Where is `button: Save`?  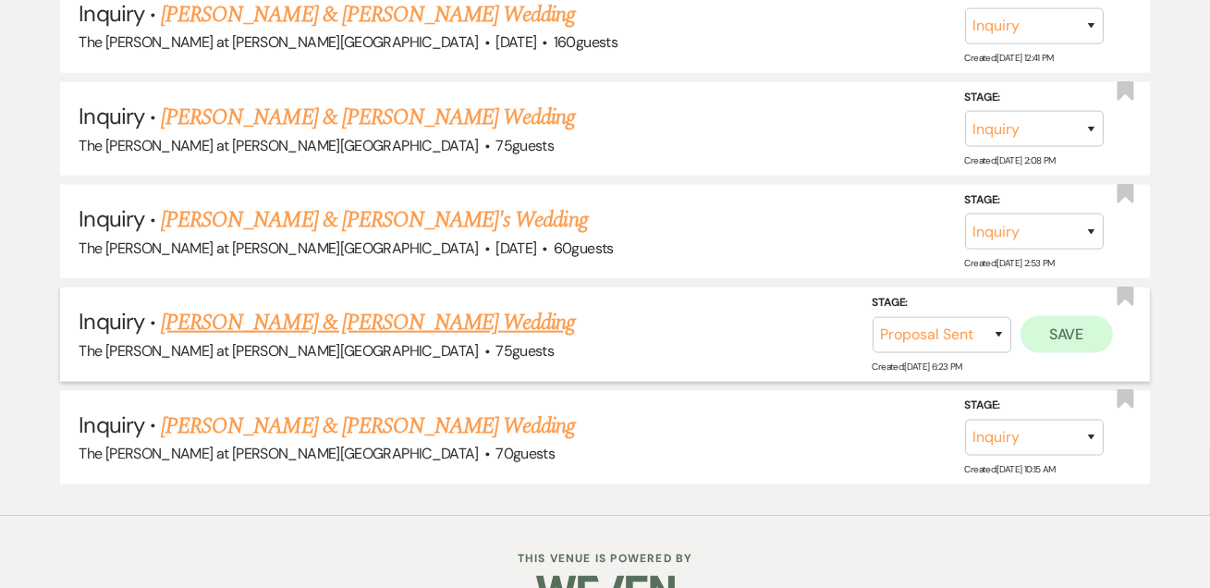
button: Save is located at coordinates (1067, 334).